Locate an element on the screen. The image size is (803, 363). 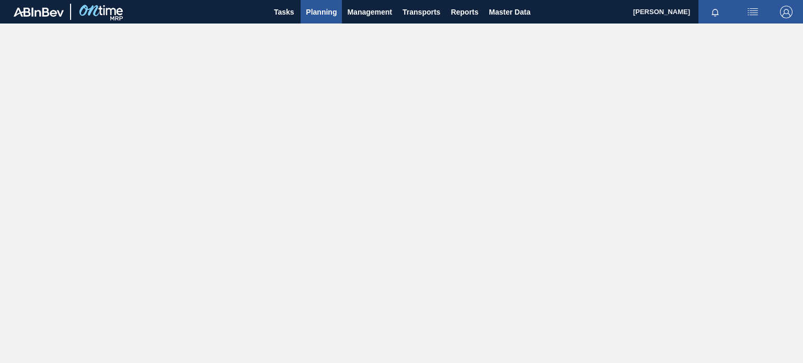
span: Transports is located at coordinates (421, 12).